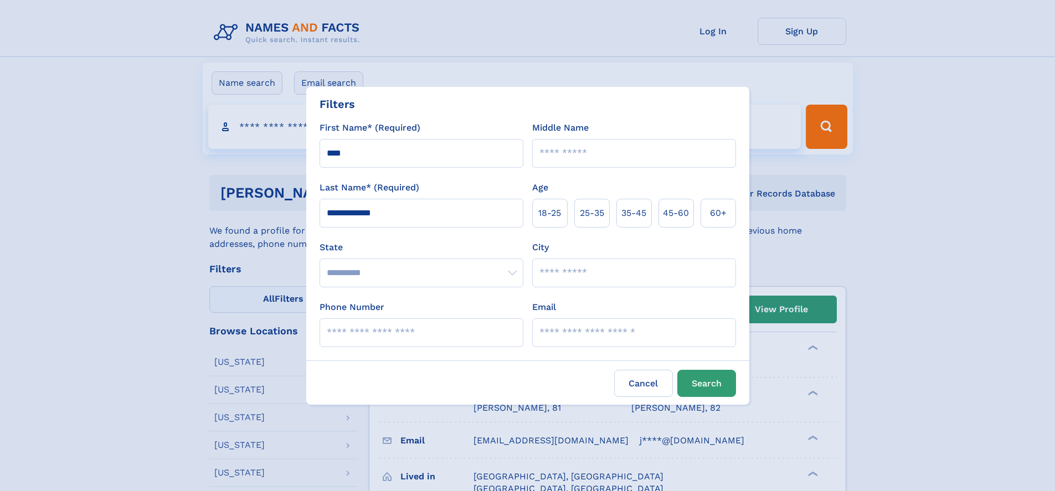 The width and height of the screenshot is (1055, 491). I want to click on label: Last Name* (Required), so click(369, 188).